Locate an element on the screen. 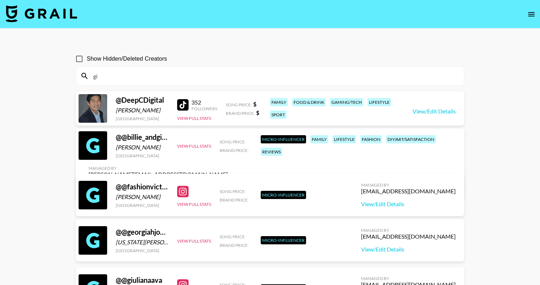  img: Grail Talent is located at coordinates (41, 14).